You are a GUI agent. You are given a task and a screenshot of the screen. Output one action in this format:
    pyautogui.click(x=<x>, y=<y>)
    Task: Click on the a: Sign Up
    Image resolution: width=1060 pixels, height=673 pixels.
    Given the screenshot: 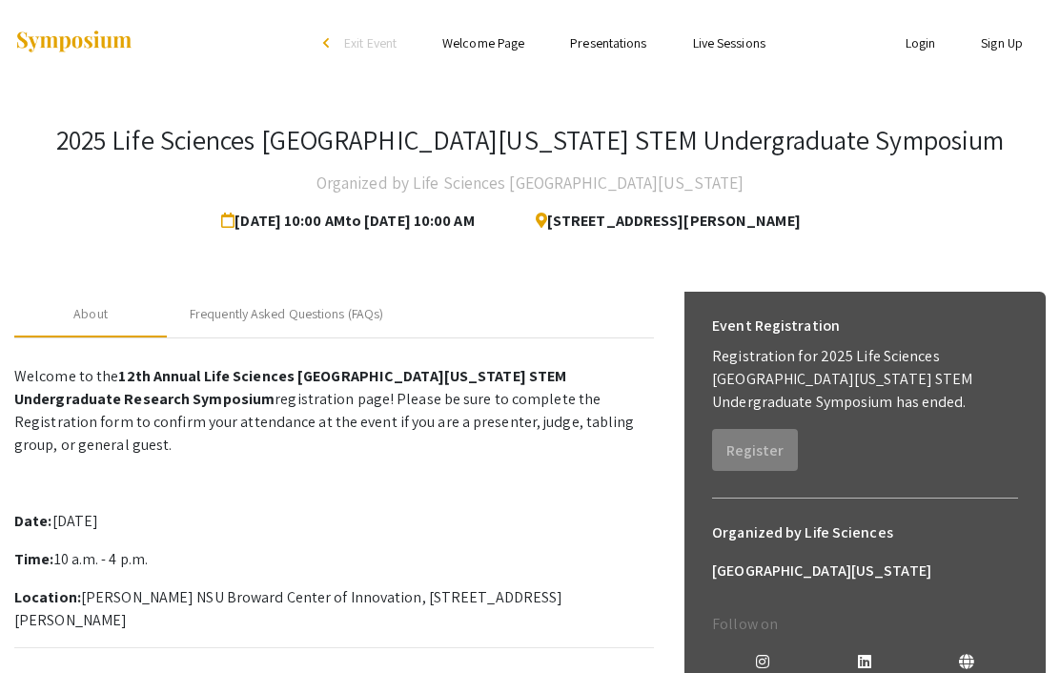 What is the action you would take?
    pyautogui.click(x=1001, y=43)
    